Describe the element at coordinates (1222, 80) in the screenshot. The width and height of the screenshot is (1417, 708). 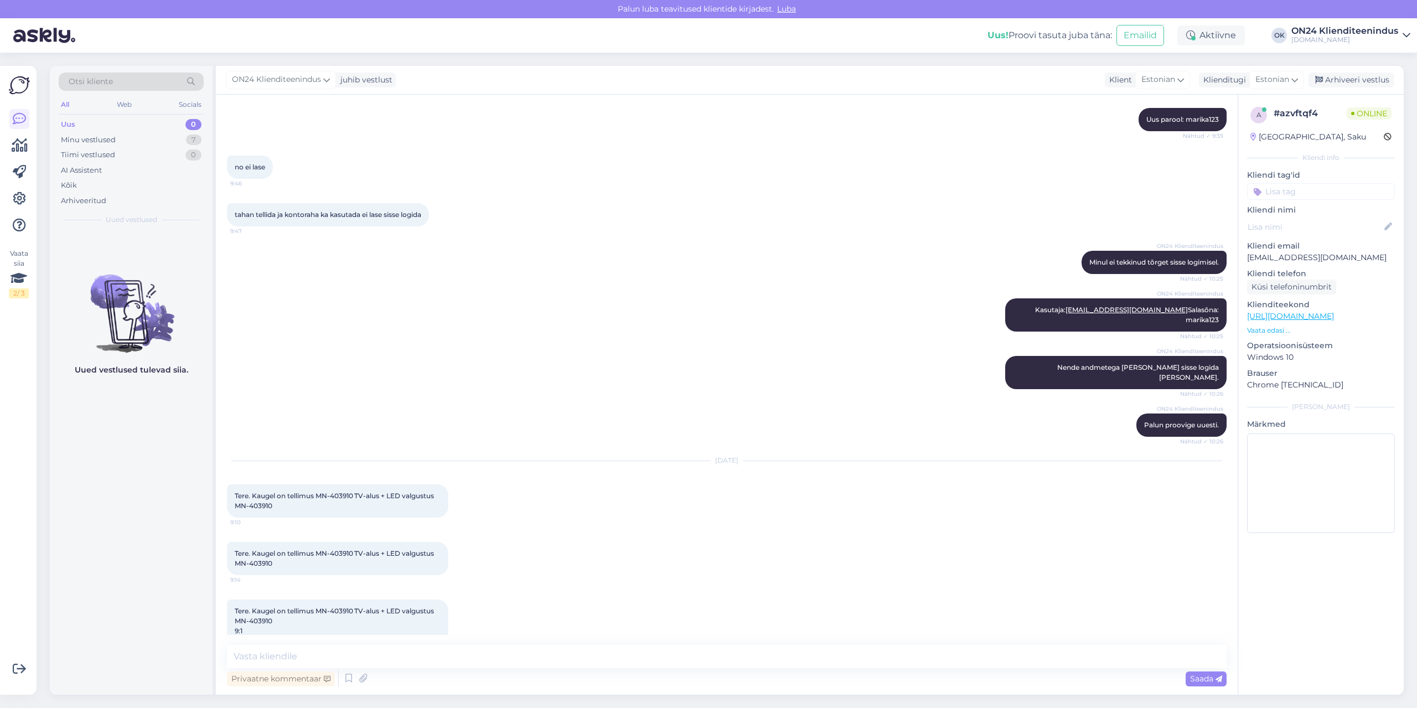
I see `div: Klienditugi` at that location.